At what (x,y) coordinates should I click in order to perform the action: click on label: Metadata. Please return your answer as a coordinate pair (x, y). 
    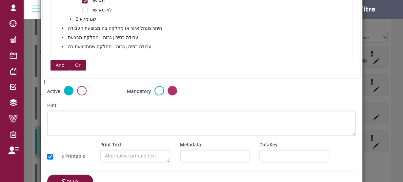
    Looking at the image, I should click on (190, 144).